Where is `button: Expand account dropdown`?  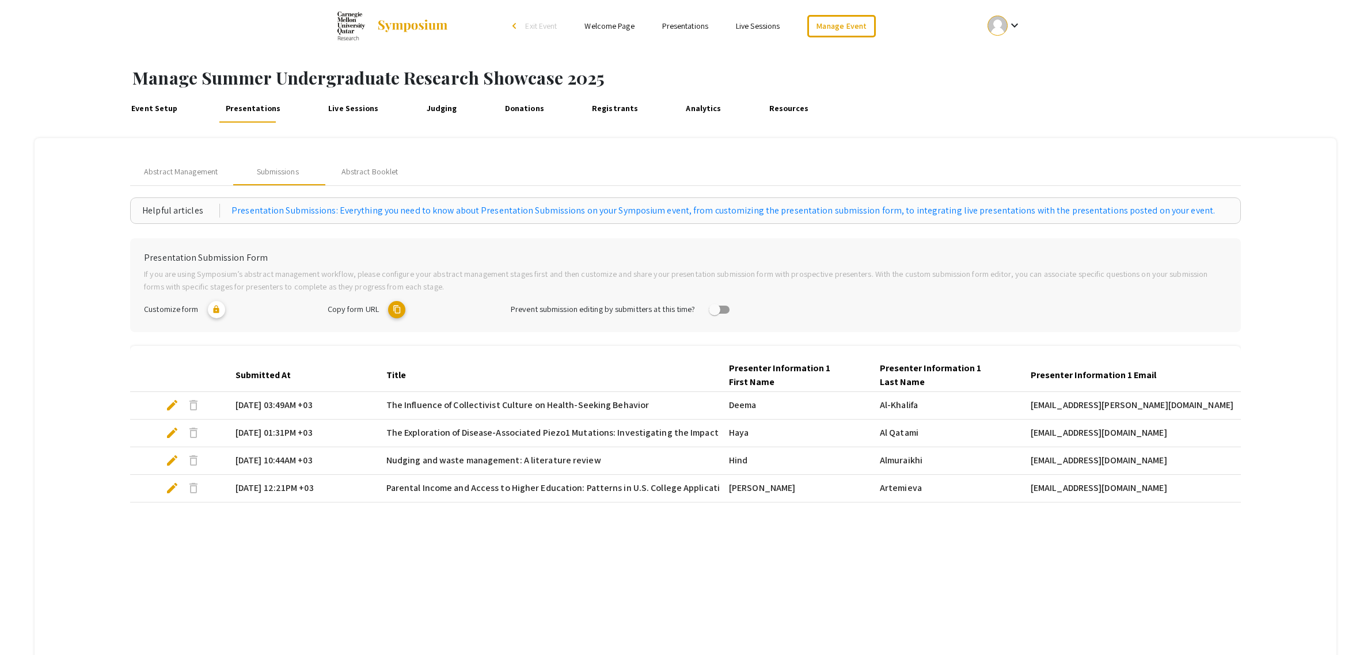
button: Expand account dropdown is located at coordinates (1004, 25).